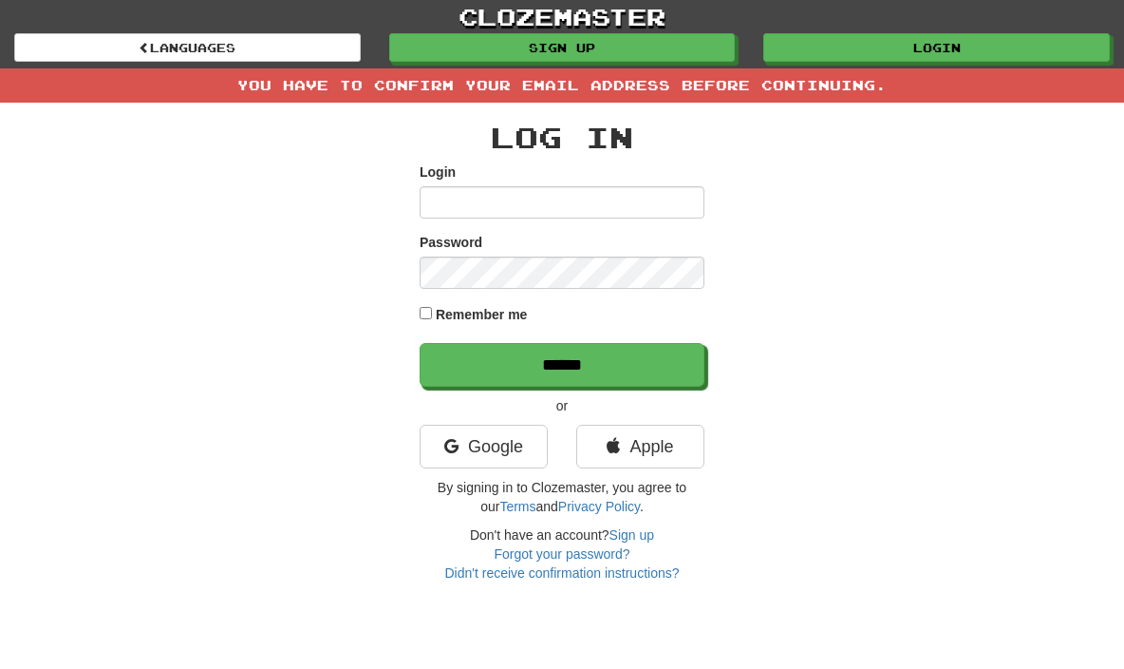 Image resolution: width=1124 pixels, height=669 pixels. I want to click on a: Didn't receive confirmation instructions?, so click(561, 573).